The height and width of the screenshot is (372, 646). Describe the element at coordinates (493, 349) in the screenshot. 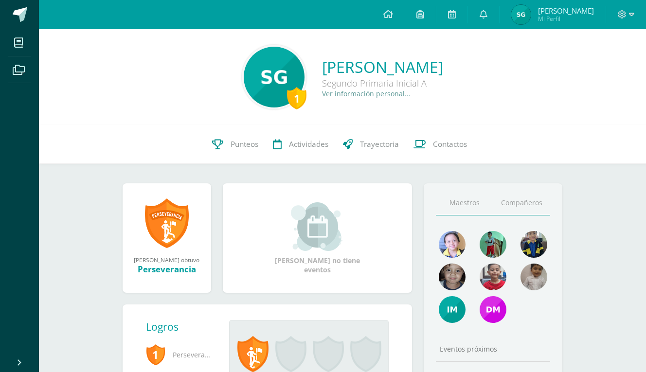

I see `div: Eventos próximos` at that location.